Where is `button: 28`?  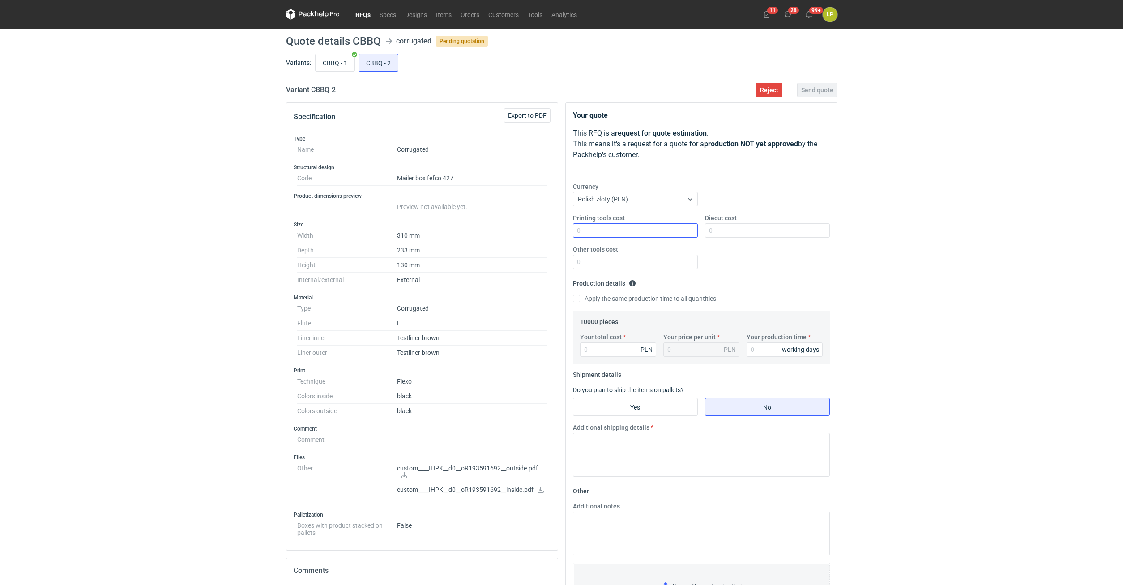 button: 28 is located at coordinates (788, 14).